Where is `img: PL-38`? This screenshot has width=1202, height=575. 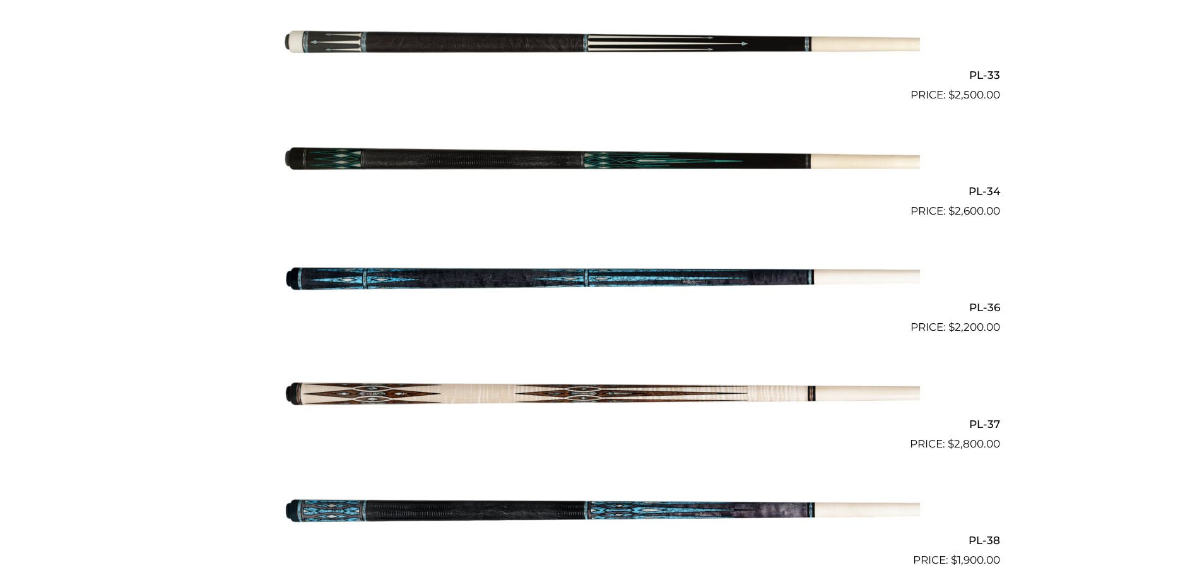 img: PL-38 is located at coordinates (601, 510).